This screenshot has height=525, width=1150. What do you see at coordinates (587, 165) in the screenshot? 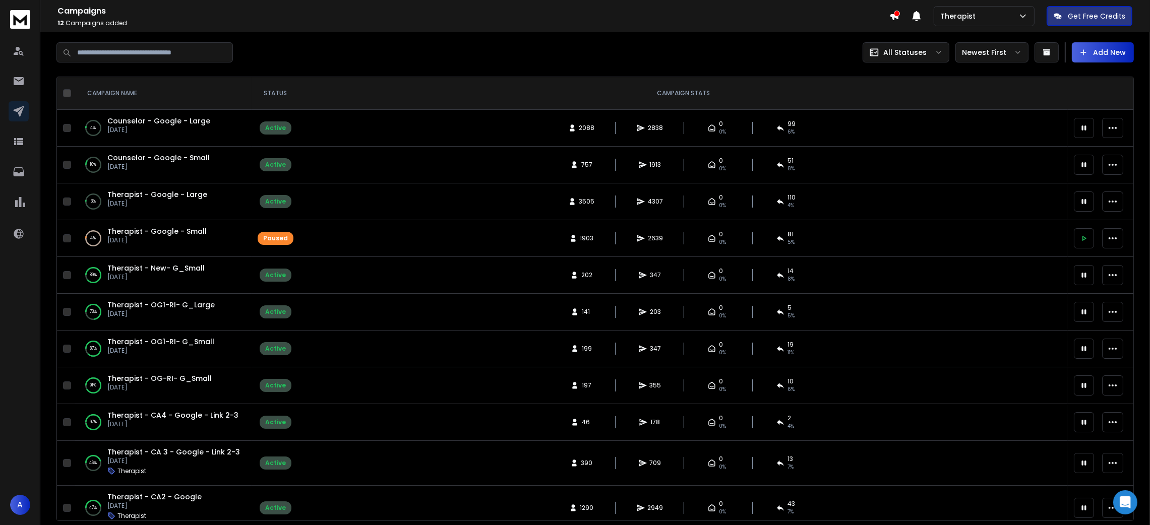
I see `span: 757` at bounding box center [587, 165].